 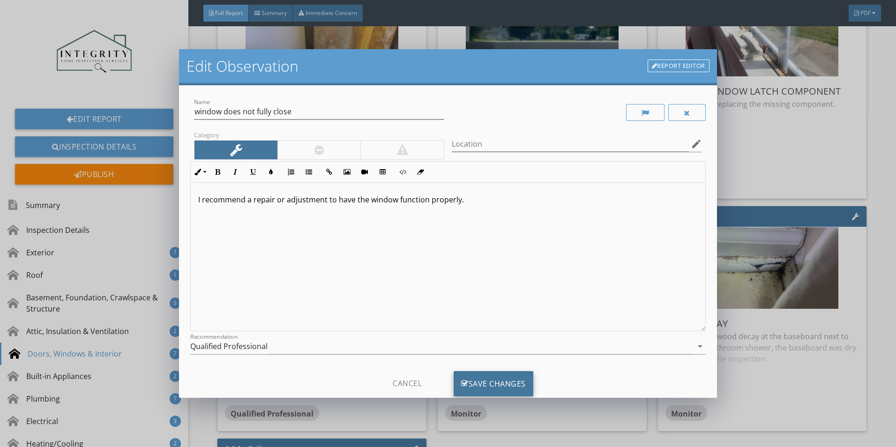 I want to click on button: Ordered List, so click(x=291, y=172).